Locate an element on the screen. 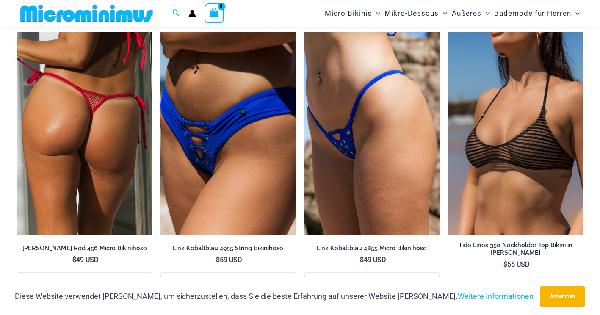 Image resolution: width=600 pixels, height=315 pixels. button: Annehmen is located at coordinates (562, 296).